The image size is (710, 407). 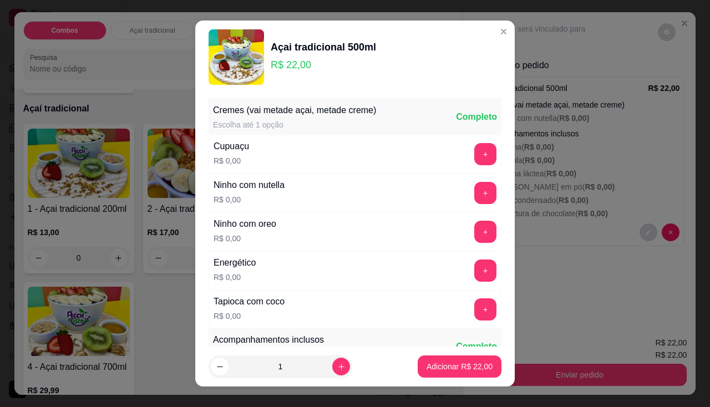 What do you see at coordinates (236, 57) in the screenshot?
I see `img: product-image` at bounding box center [236, 57].